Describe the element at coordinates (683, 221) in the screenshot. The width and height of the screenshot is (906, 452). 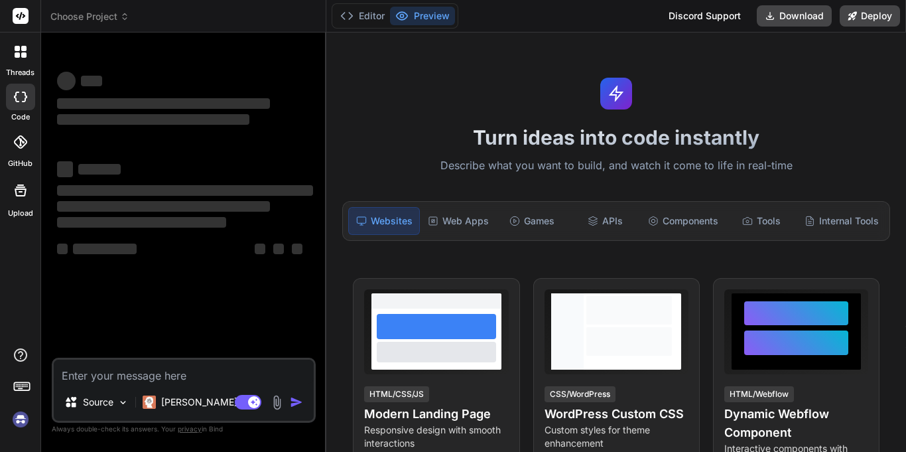
I see `div: Components` at that location.